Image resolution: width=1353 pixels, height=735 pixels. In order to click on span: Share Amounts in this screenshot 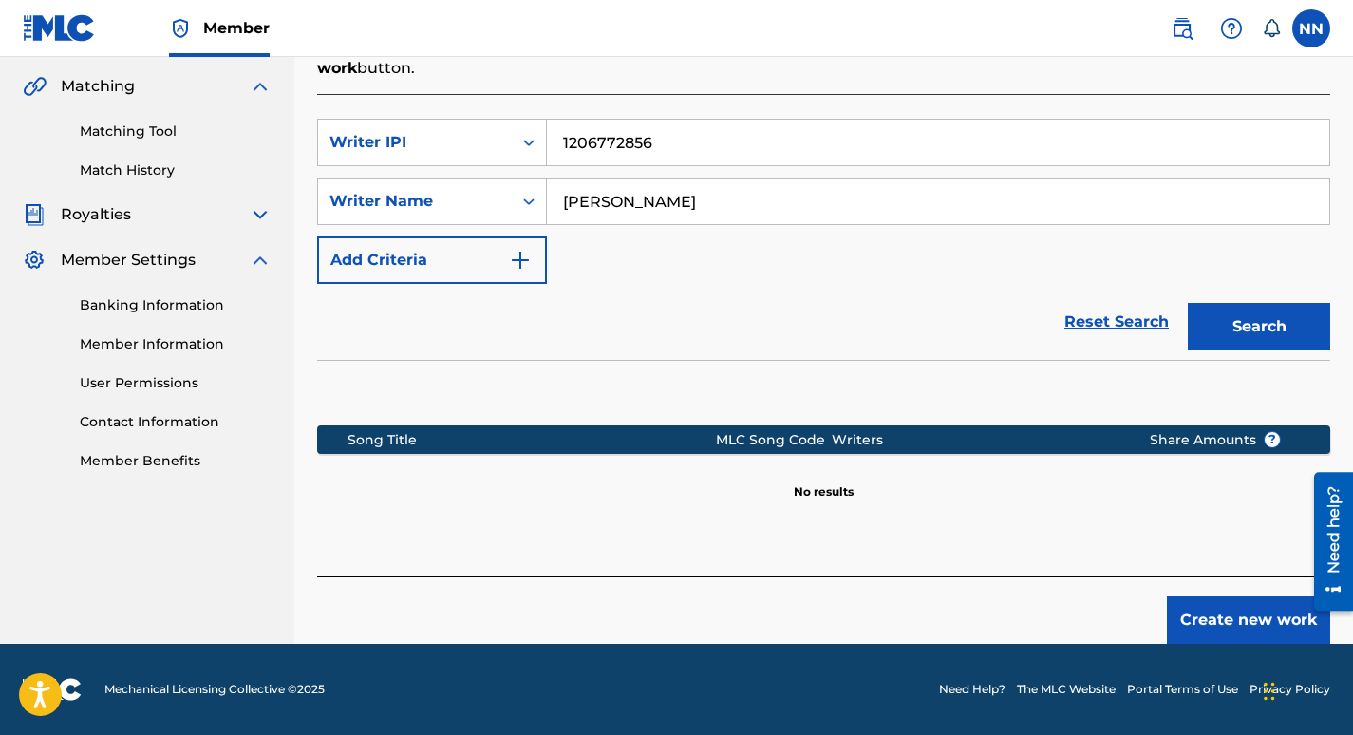, I will do `click(1215, 440)`.